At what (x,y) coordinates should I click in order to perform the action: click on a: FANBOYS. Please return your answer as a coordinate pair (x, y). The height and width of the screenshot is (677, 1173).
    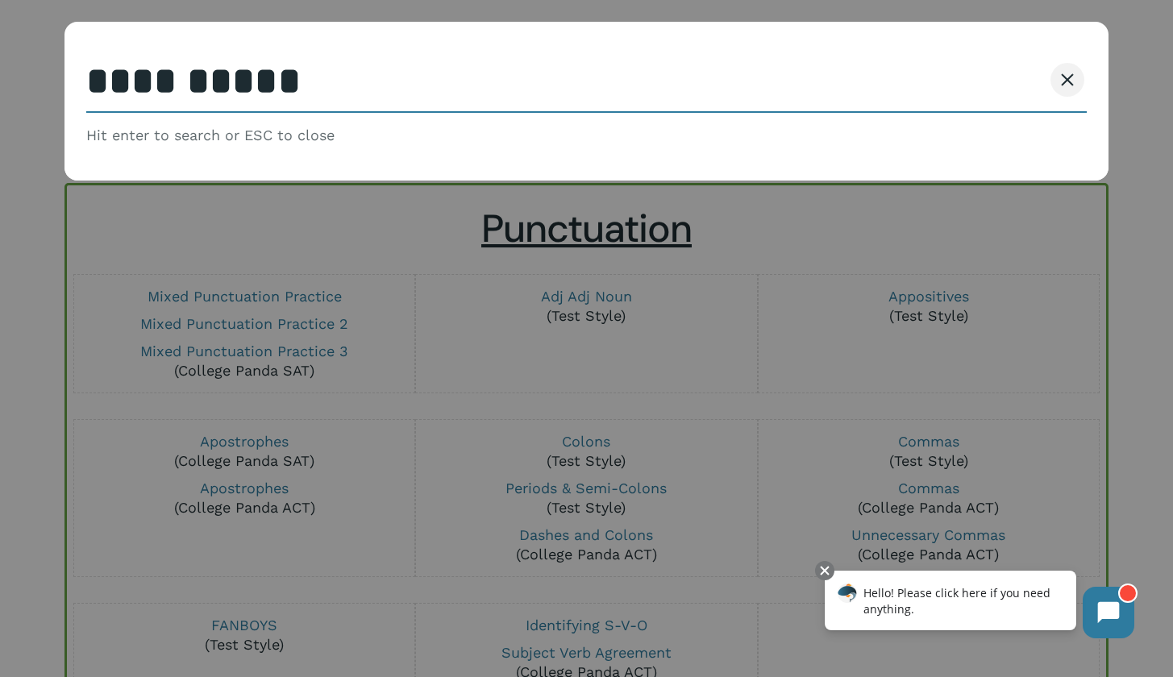
    Looking at the image, I should click on (244, 625).